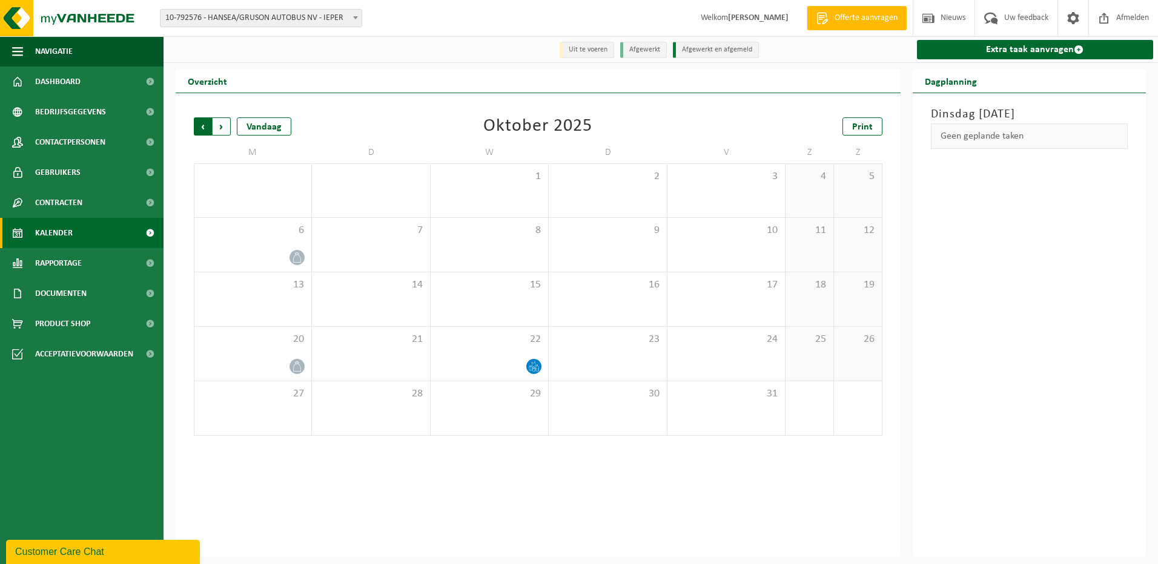 This screenshot has height=564, width=1158. What do you see at coordinates (70, 142) in the screenshot?
I see `span: Contactpersonen` at bounding box center [70, 142].